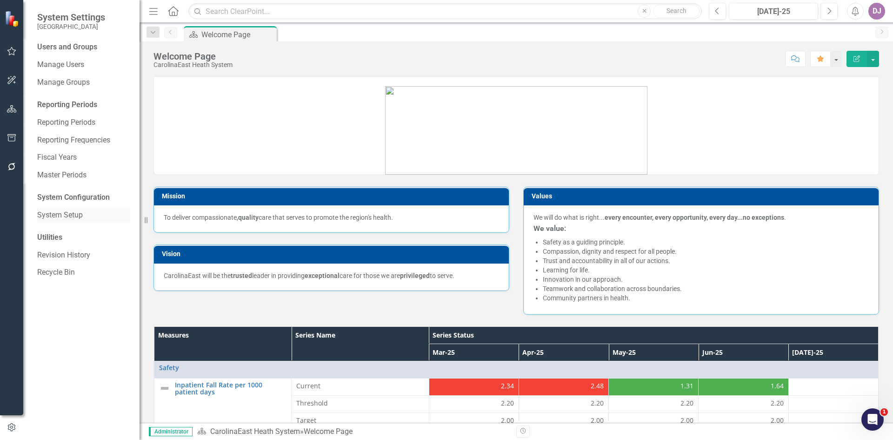  What do you see at coordinates (171, 431) in the screenshot?
I see `span: Administrator` at bounding box center [171, 431].